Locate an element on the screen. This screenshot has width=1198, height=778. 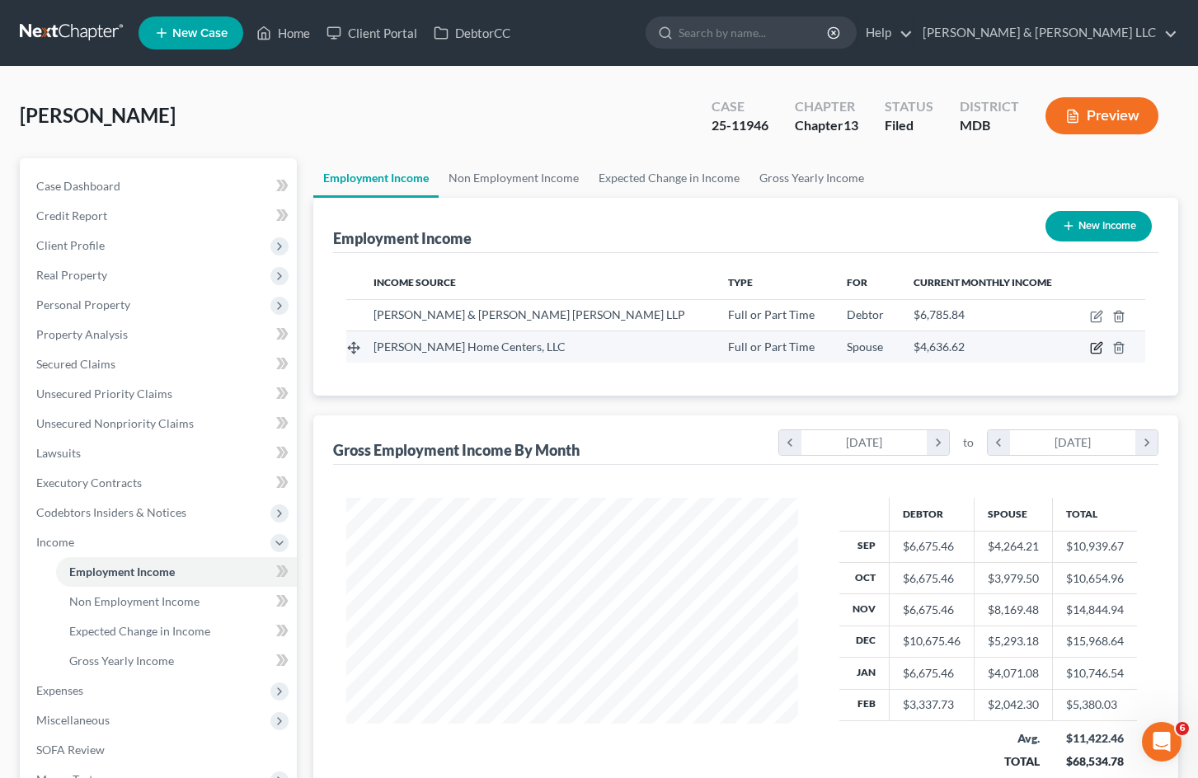
span: $6,785.84 is located at coordinates (939, 314).